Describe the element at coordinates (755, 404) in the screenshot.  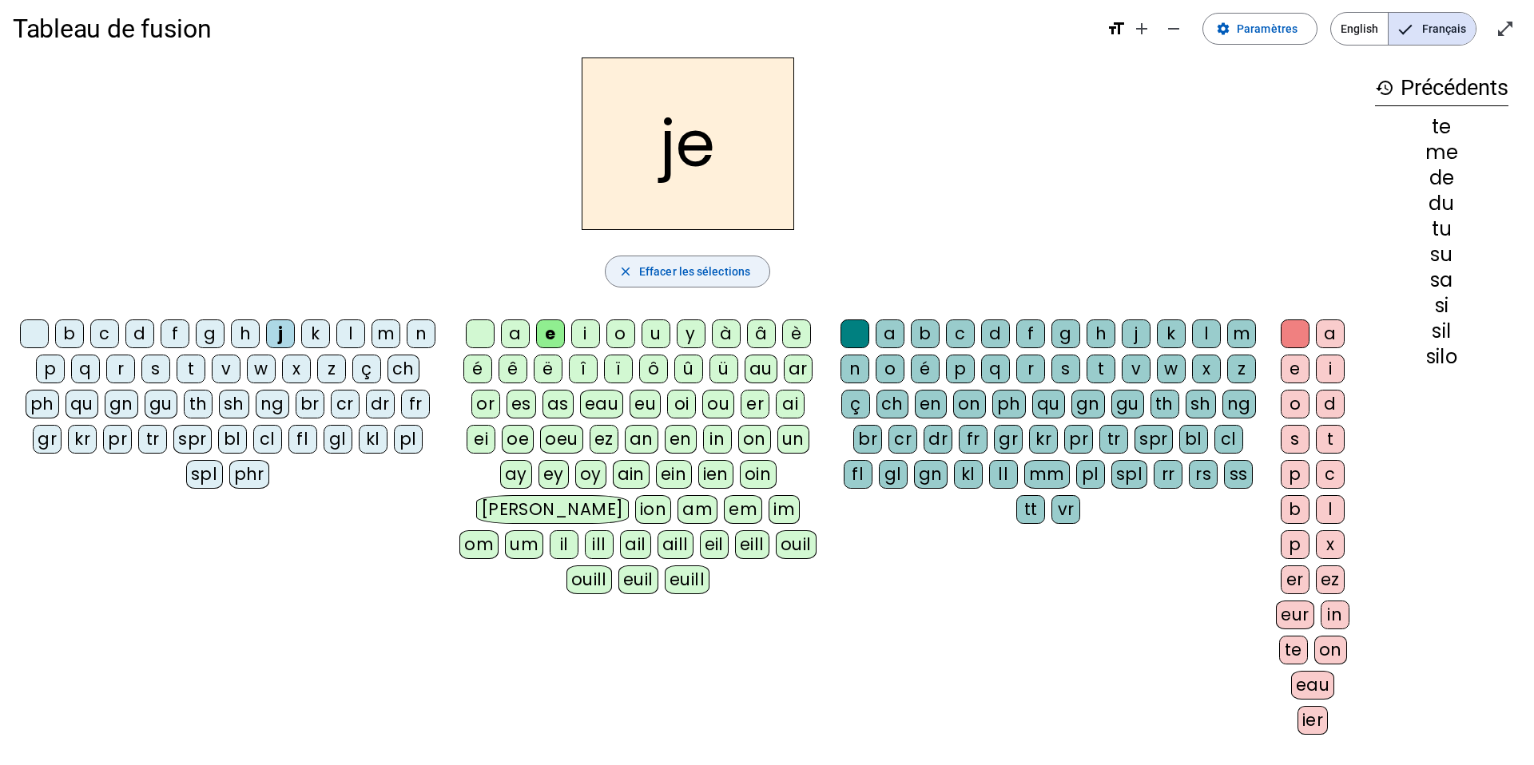
I see `div: er` at that location.